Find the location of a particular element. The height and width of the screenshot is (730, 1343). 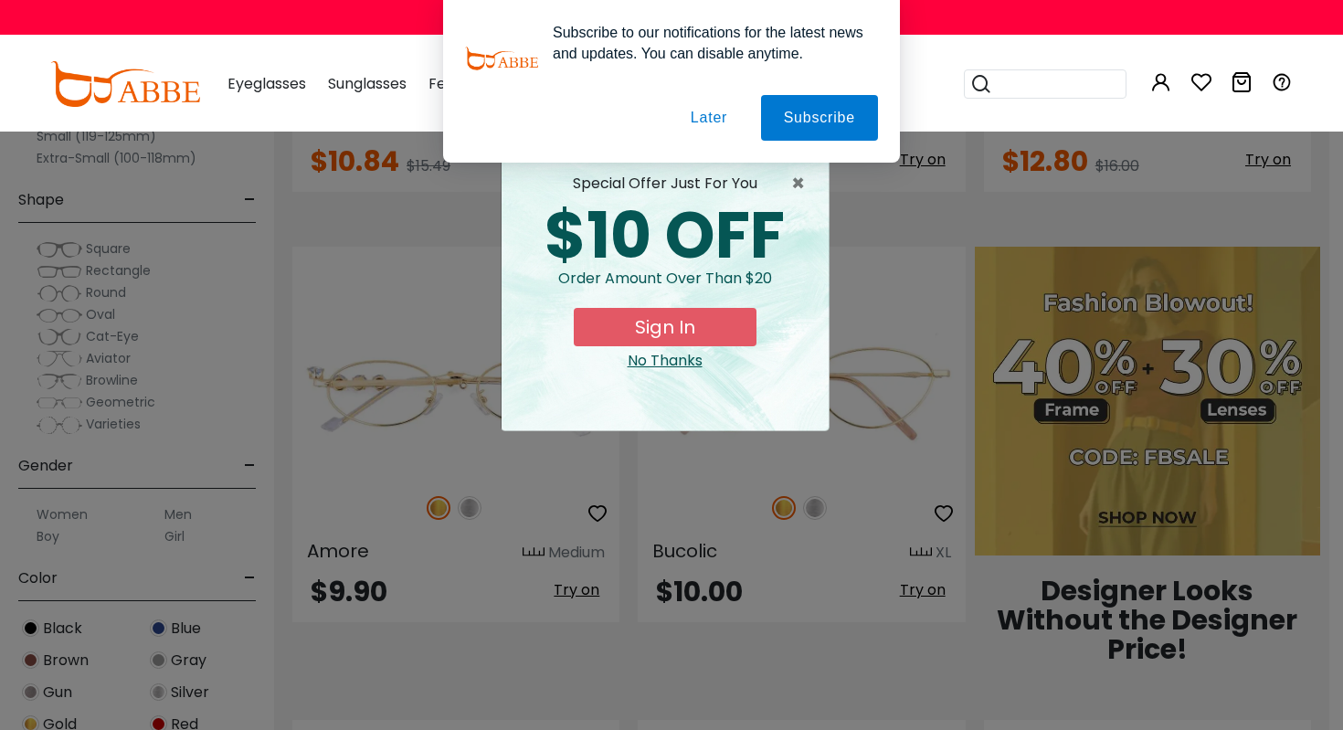

div: Subscribe to our notifications for the latest news and updates. You can disable anytime. is located at coordinates (708, 43).